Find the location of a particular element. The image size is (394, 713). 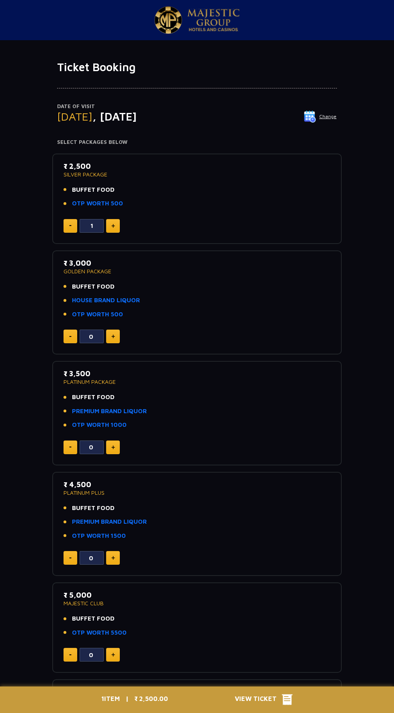

span: 1 is located at coordinates (103, 699).